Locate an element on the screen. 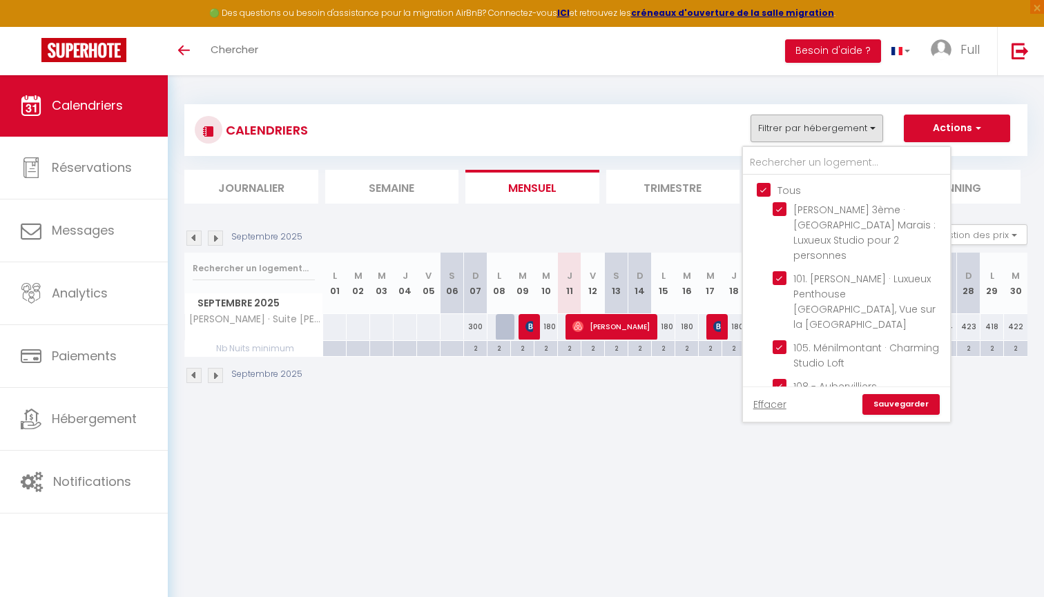  span: Nb Nuits minimum is located at coordinates (253, 349).